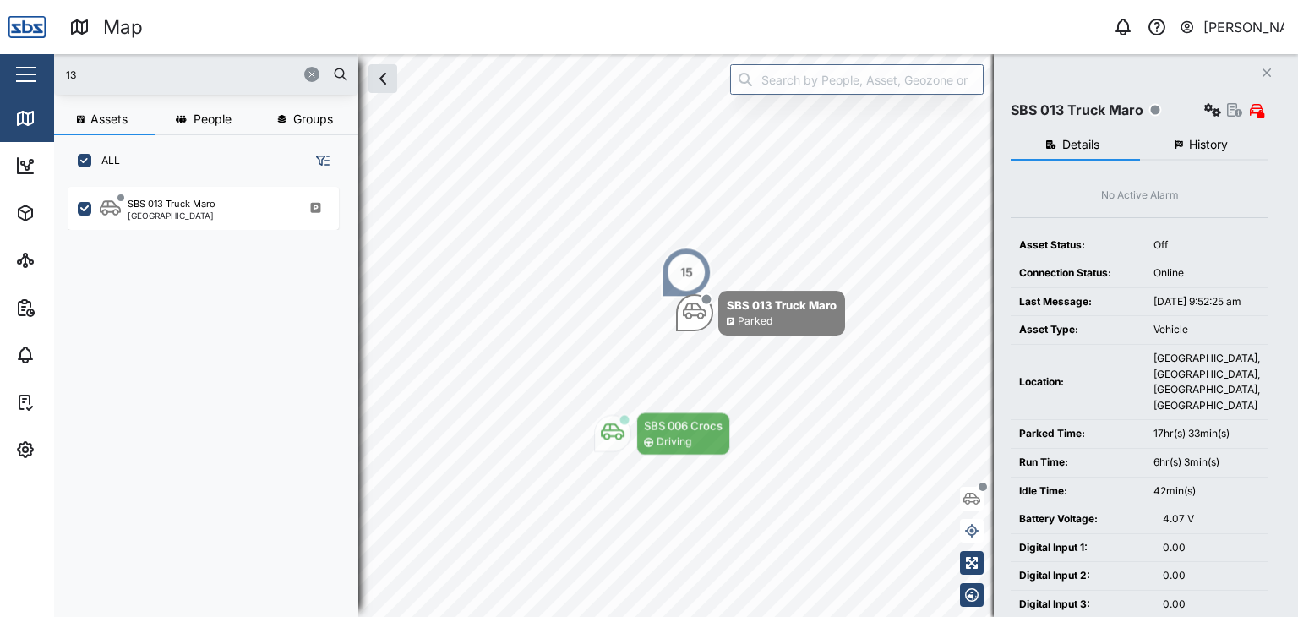 This screenshot has width=1298, height=617. What do you see at coordinates (74, 449) in the screenshot?
I see `div: Settings` at bounding box center [74, 449].